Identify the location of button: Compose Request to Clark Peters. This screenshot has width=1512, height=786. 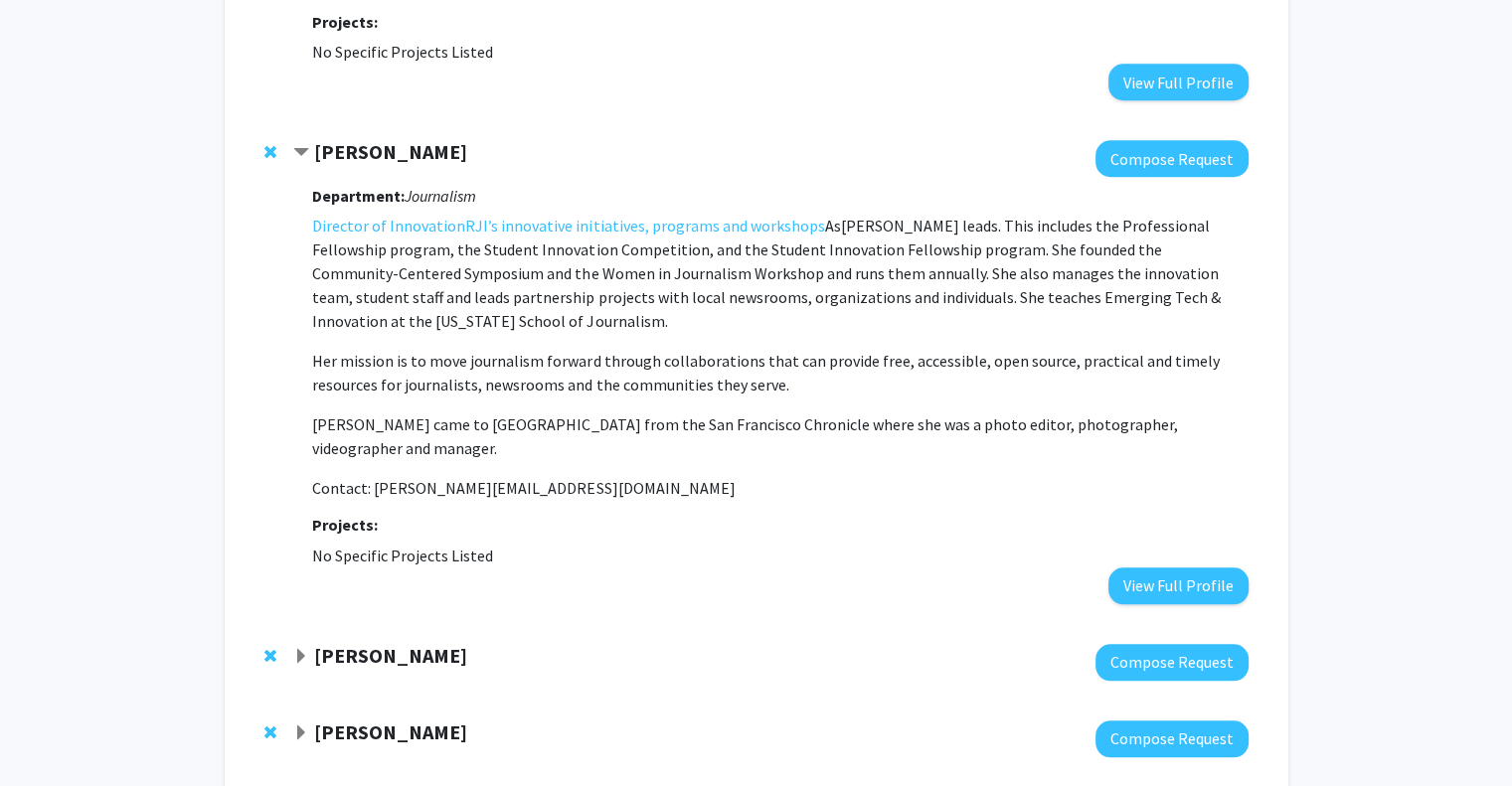
(1172, 738).